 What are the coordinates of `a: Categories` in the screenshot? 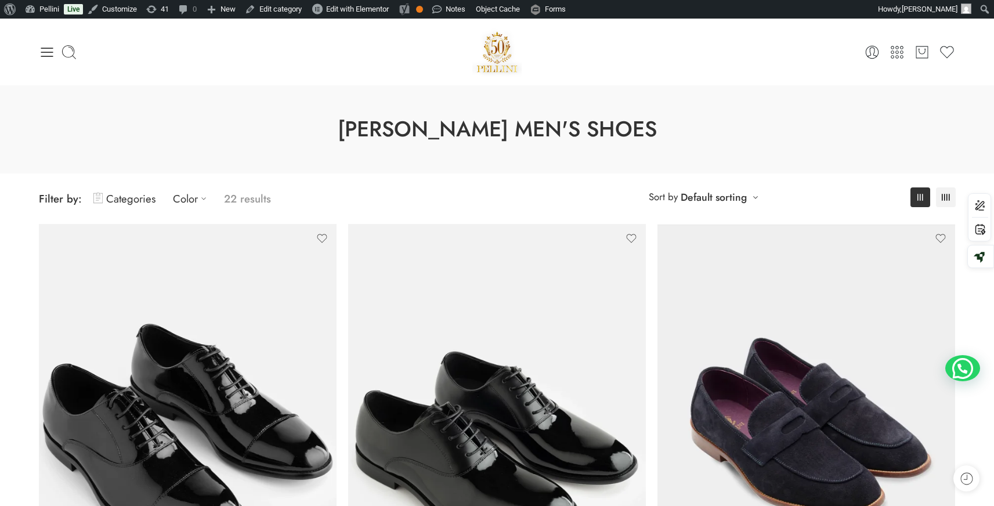 It's located at (124, 198).